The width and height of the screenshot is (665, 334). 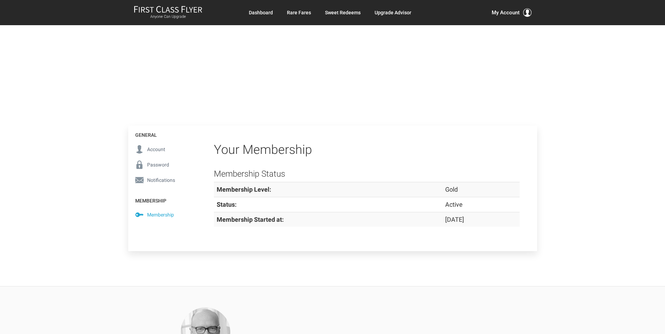 I want to click on img: First Class Flyer, so click(x=168, y=9).